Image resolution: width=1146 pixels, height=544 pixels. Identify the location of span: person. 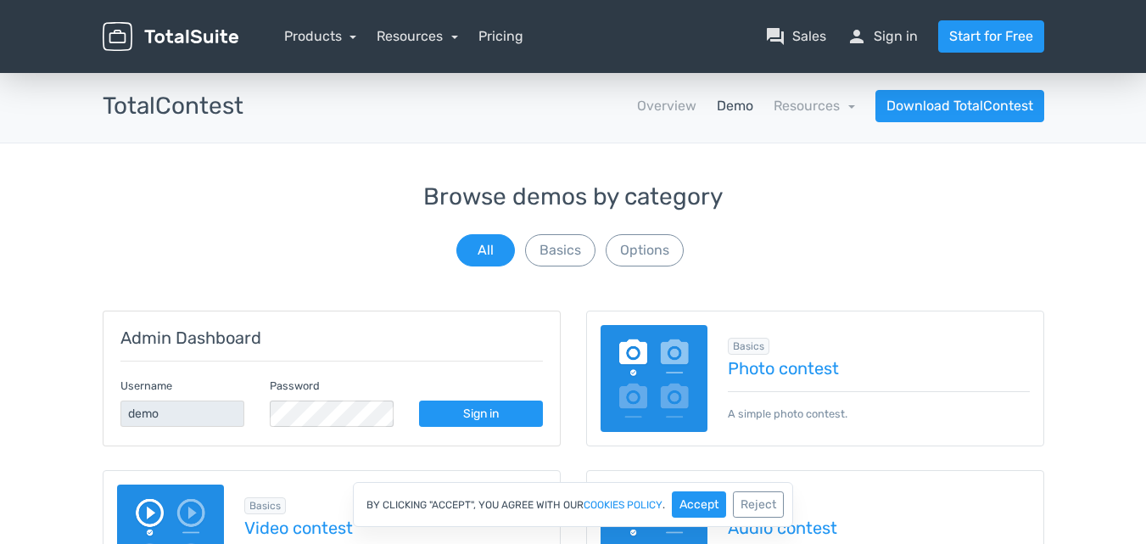
(857, 36).